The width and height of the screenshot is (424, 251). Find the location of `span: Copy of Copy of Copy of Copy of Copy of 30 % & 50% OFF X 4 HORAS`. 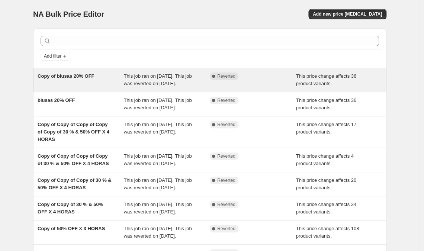

span: Copy of Copy of Copy of Copy of Copy of 30 % & 50% OFF X 4 HORAS is located at coordinates (73, 132).